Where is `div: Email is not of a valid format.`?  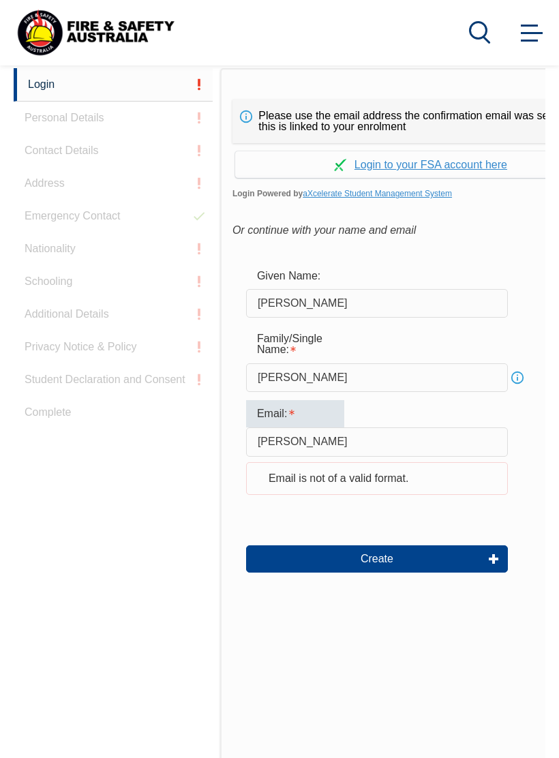
div: Email is not of a valid format. is located at coordinates (377, 478).